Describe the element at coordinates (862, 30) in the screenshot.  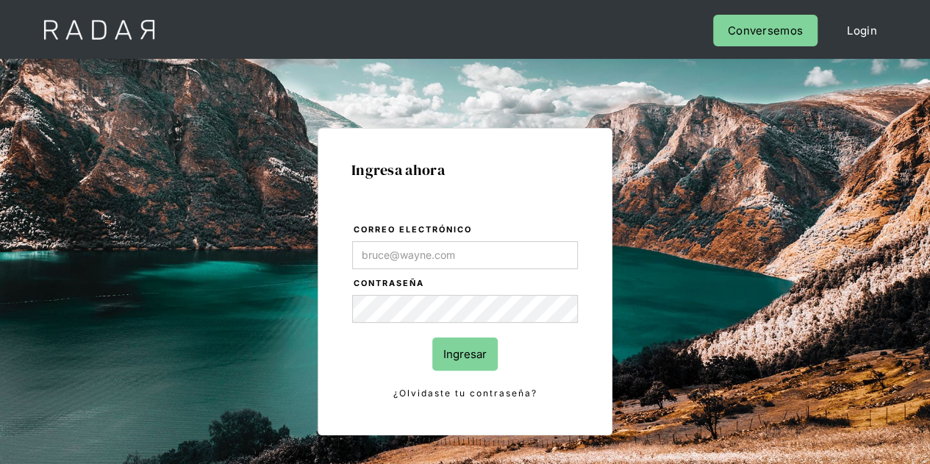
I see `a: Login` at that location.